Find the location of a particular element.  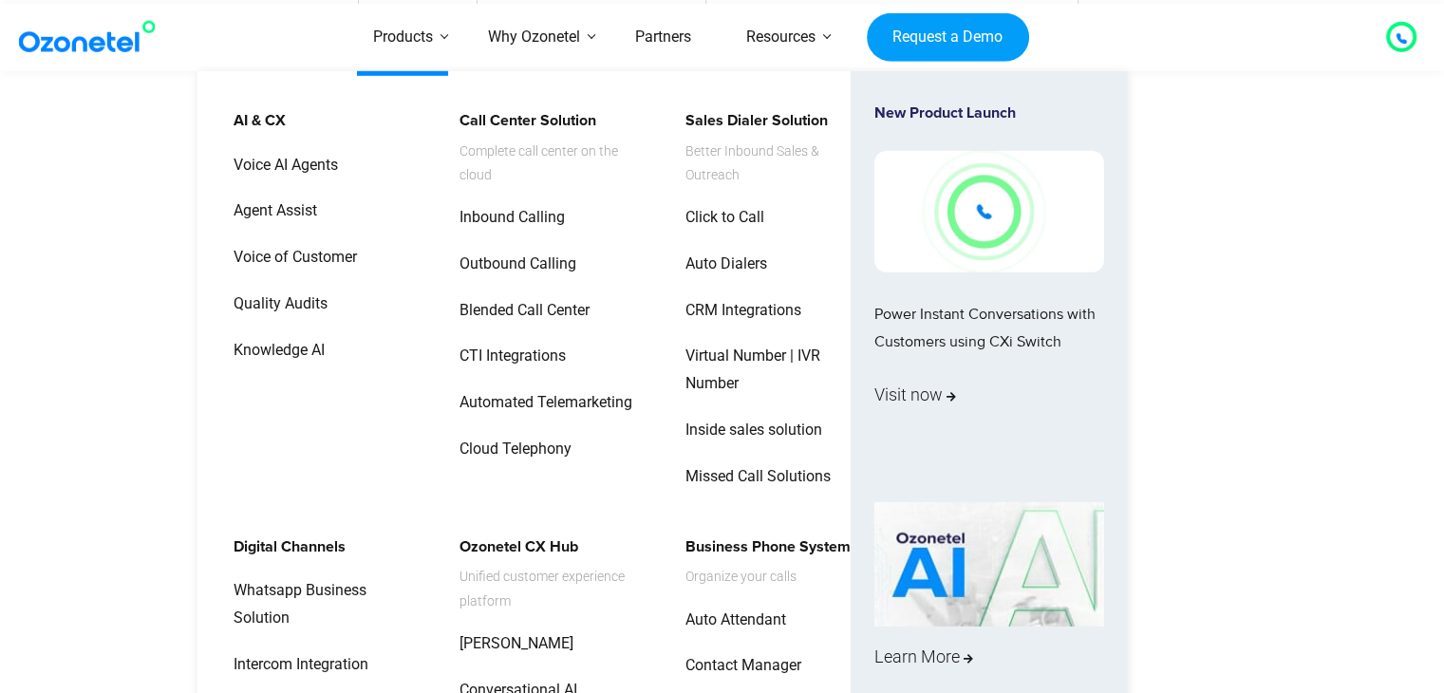

a: Inbound Calling is located at coordinates (507, 217).